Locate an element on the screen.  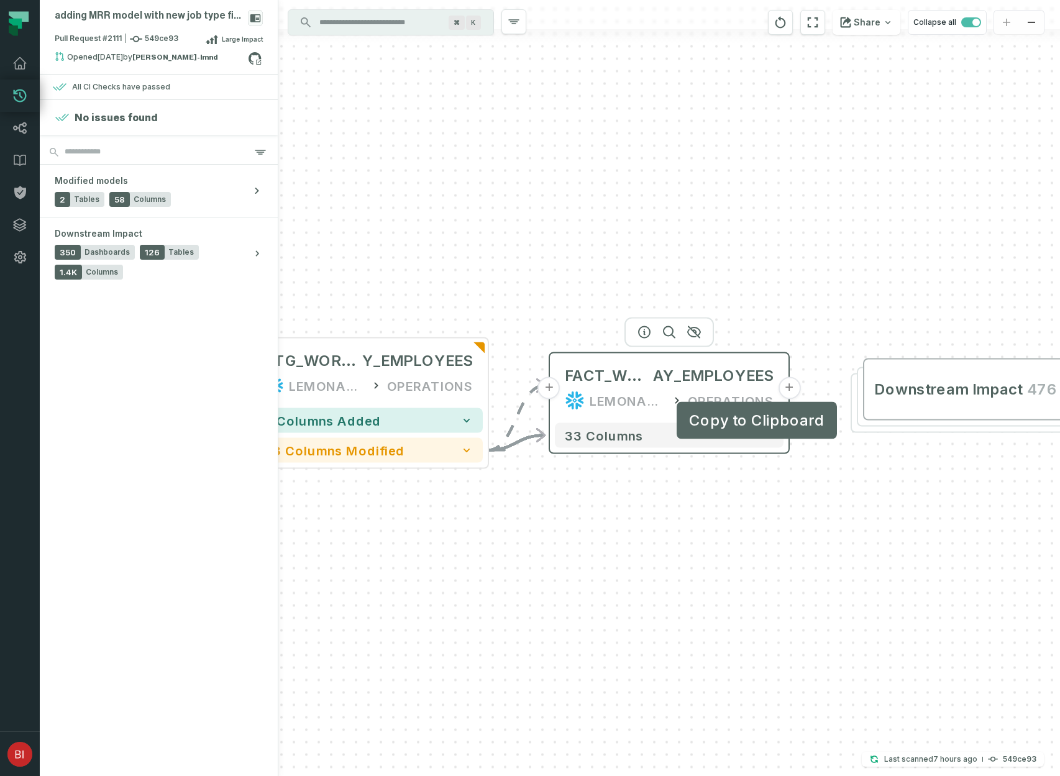
button: Share is located at coordinates (866, 22).